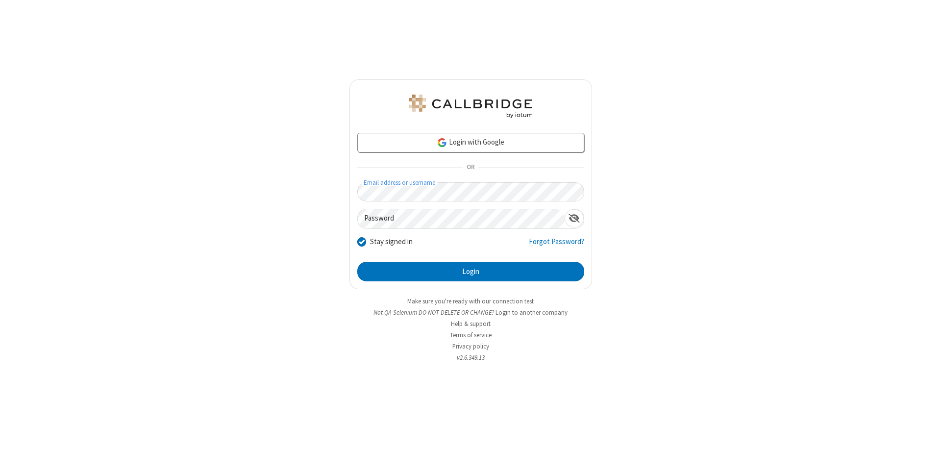 This screenshot has height=449, width=941. I want to click on img: google-icon.png, so click(442, 143).